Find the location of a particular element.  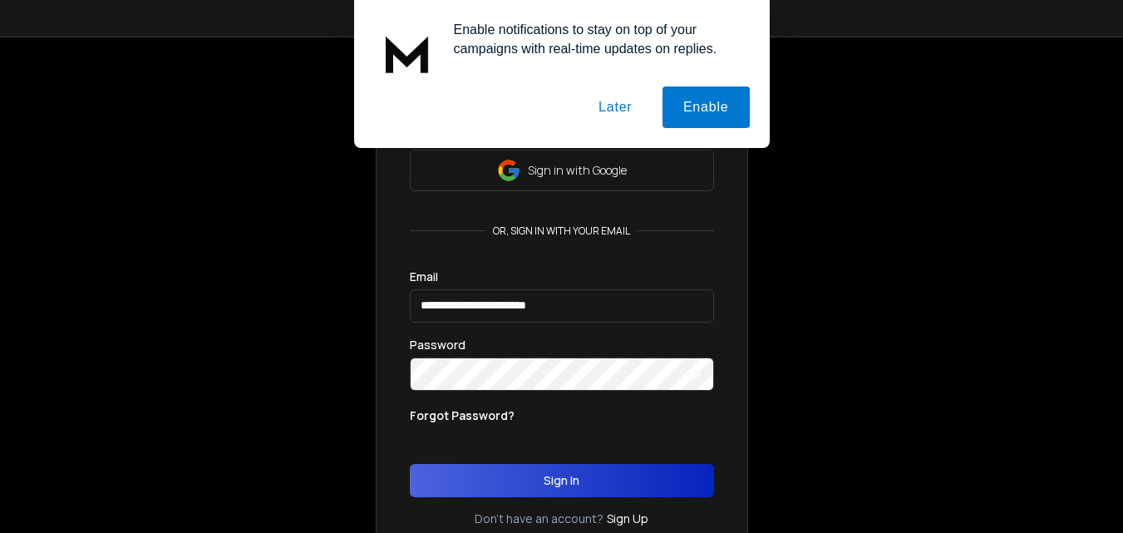

p: Forgot Password? is located at coordinates (462, 415).